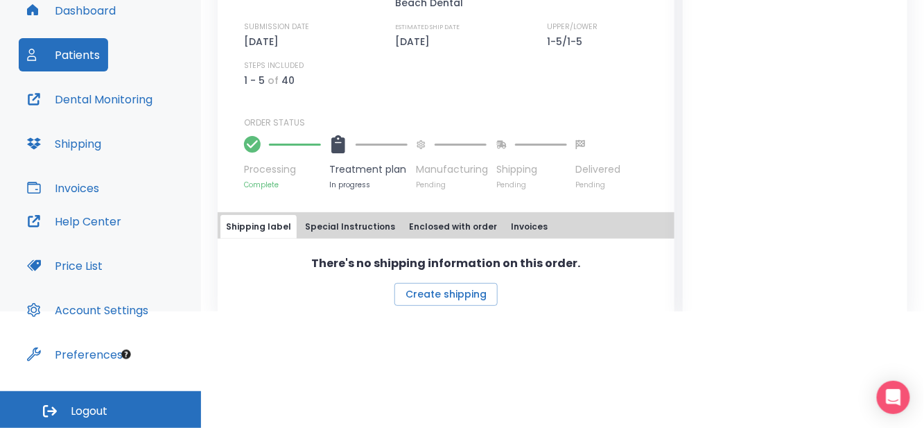 The image size is (924, 428). I want to click on a: Account Settings, so click(87, 310).